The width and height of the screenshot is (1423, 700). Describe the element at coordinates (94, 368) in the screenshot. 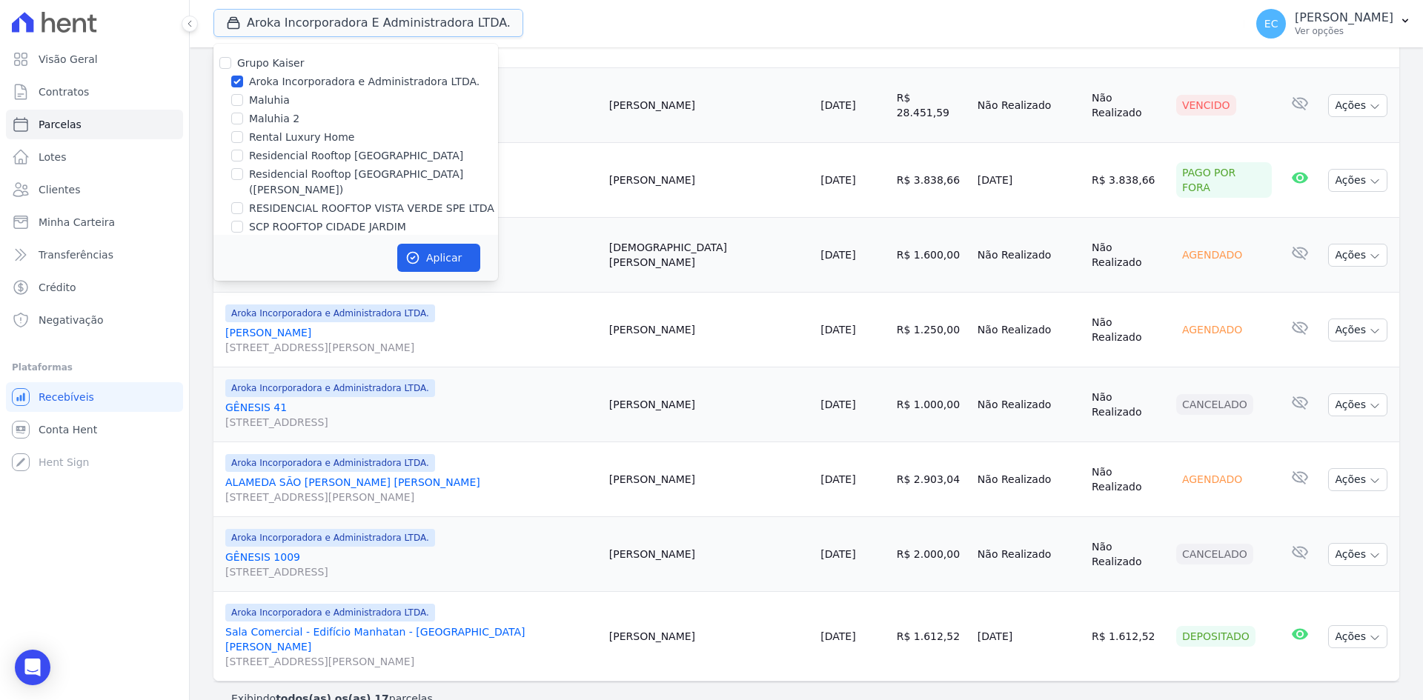

I see `div: Plataformas` at that location.